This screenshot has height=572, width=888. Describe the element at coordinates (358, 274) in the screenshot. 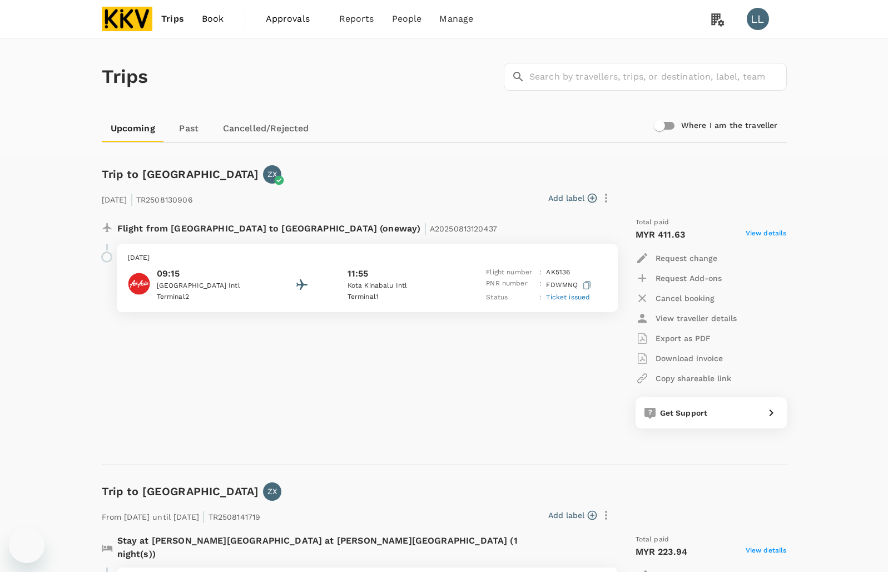

I see `p: 11:55` at that location.